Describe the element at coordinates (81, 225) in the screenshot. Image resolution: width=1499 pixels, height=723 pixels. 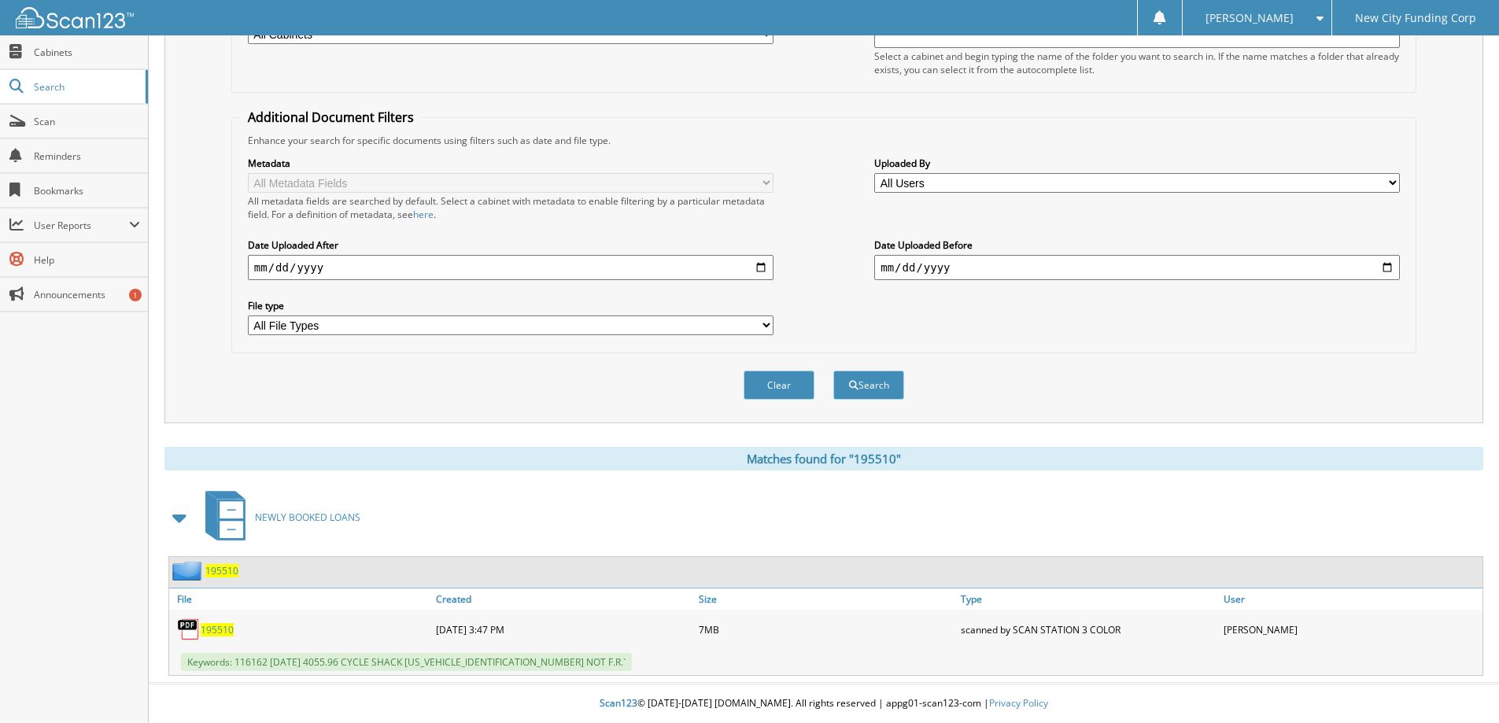
I see `span: User Reports` at that location.